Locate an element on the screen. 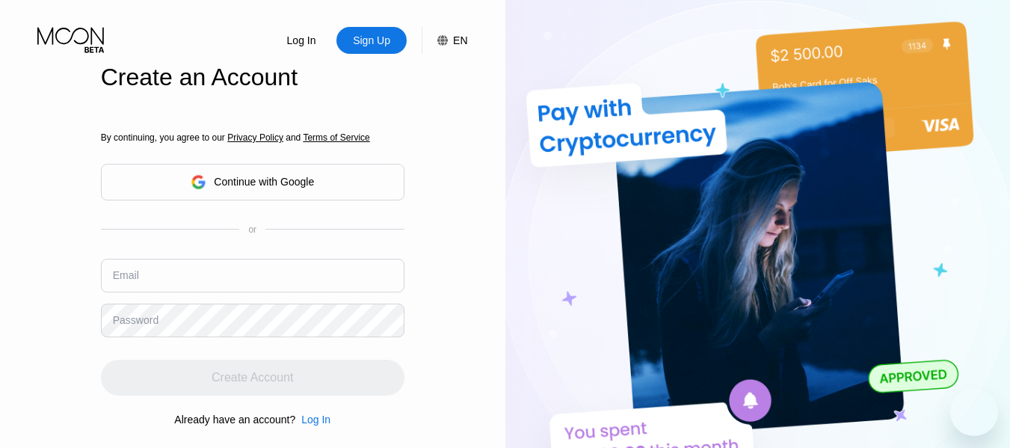 The height and width of the screenshot is (448, 1010). div: Already have an account? is located at coordinates (235, 419).